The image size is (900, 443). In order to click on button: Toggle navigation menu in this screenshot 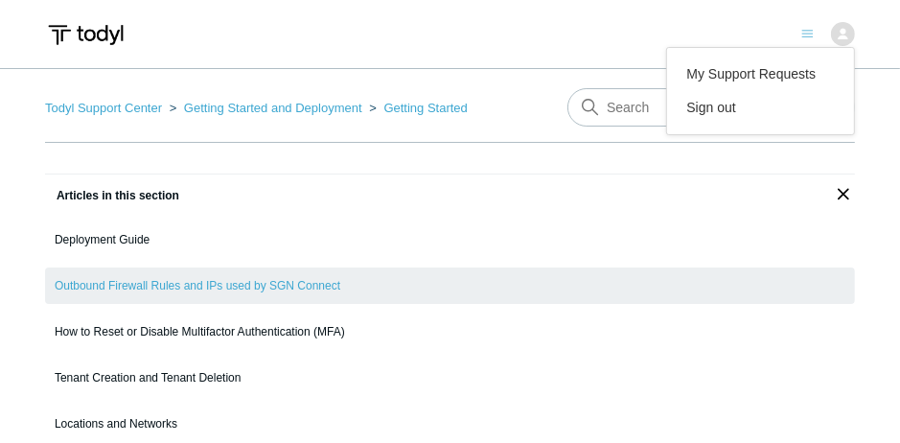, I will do `click(807, 32)`.